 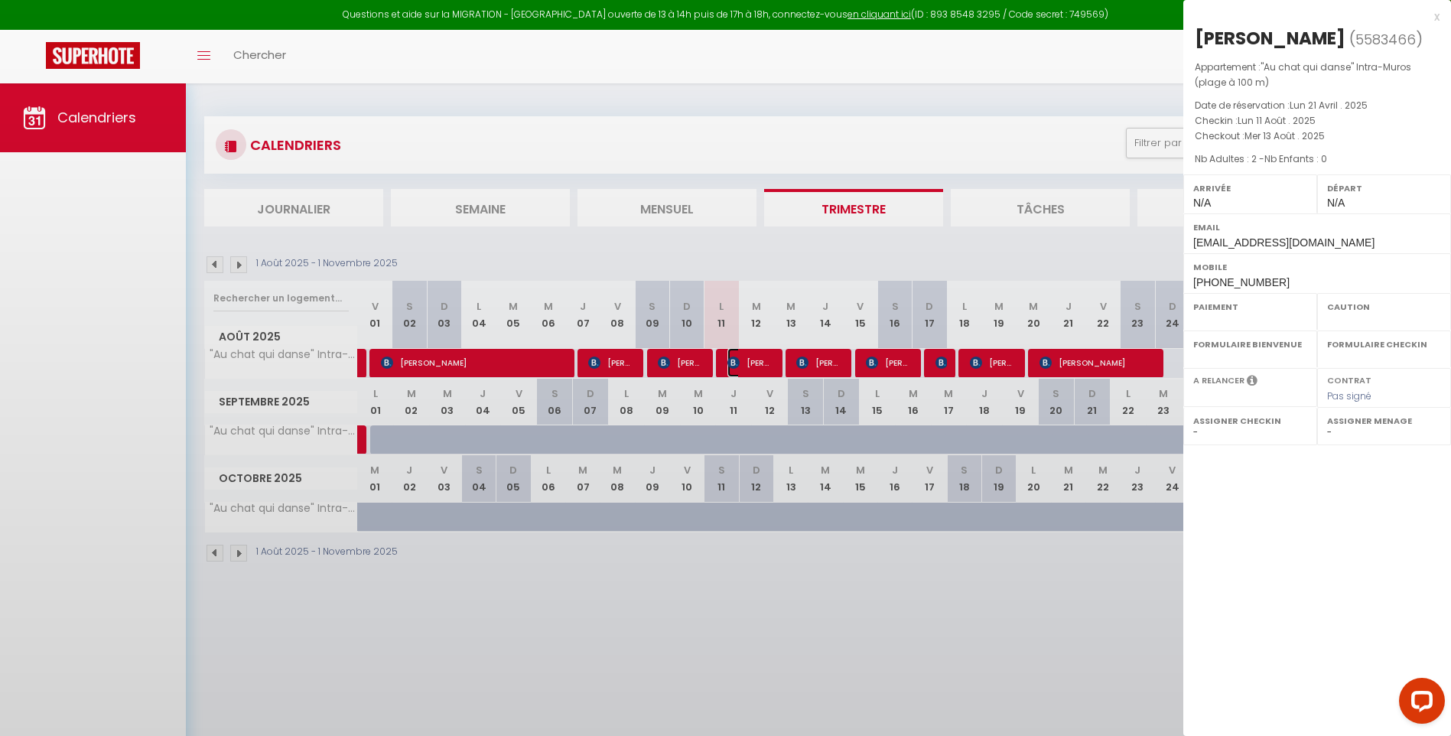 I want to click on p: Checkout :, so click(x=1318, y=136).